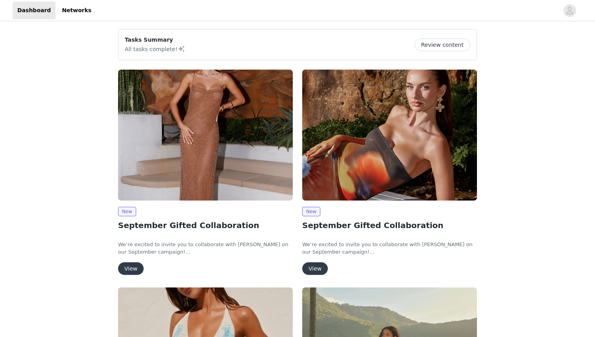 The width and height of the screenshot is (595, 337). Describe the element at coordinates (34, 10) in the screenshot. I see `a: Dashboard` at that location.